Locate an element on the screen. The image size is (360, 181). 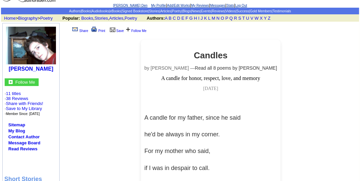
a: I is located at coordinates (199, 18).